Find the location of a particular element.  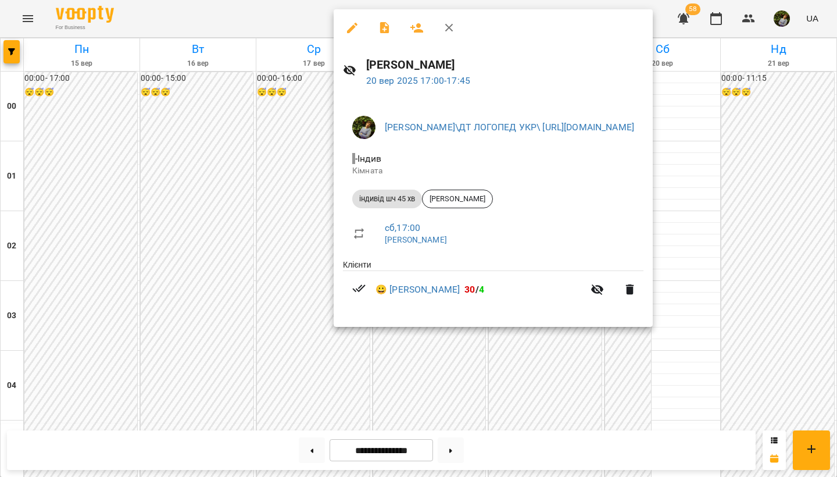

span: індивід шч 45 хв is located at coordinates (387, 199).